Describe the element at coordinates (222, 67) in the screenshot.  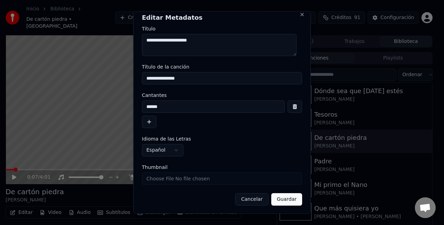
I see `label: Título de la canción` at that location.